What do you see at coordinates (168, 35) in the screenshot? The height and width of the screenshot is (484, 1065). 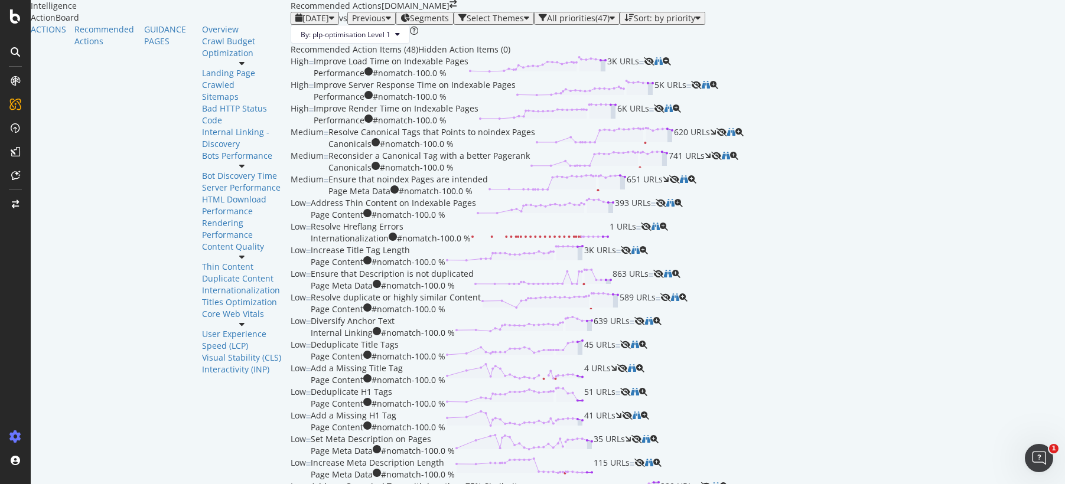 I see `a: GUIDANCE PAGES` at bounding box center [168, 35].